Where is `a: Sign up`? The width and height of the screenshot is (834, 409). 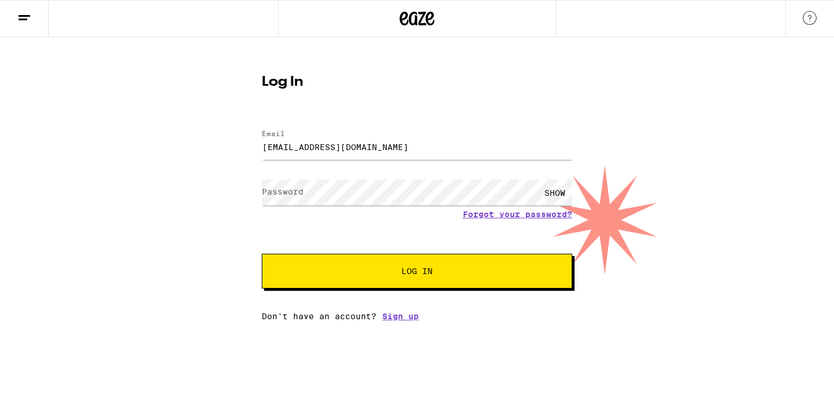 a: Sign up is located at coordinates (400, 316).